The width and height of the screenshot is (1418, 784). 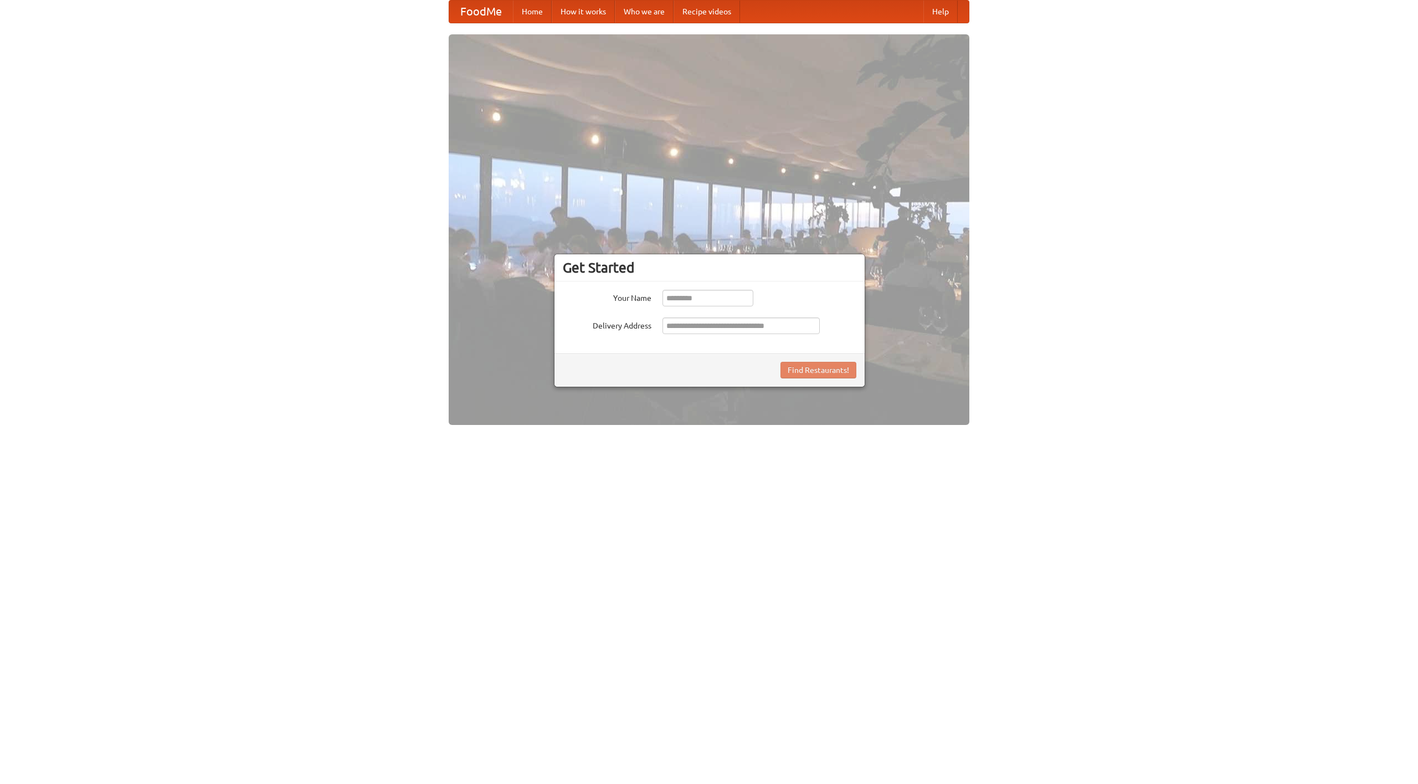 What do you see at coordinates (607, 296) in the screenshot?
I see `label: Your Name` at bounding box center [607, 296].